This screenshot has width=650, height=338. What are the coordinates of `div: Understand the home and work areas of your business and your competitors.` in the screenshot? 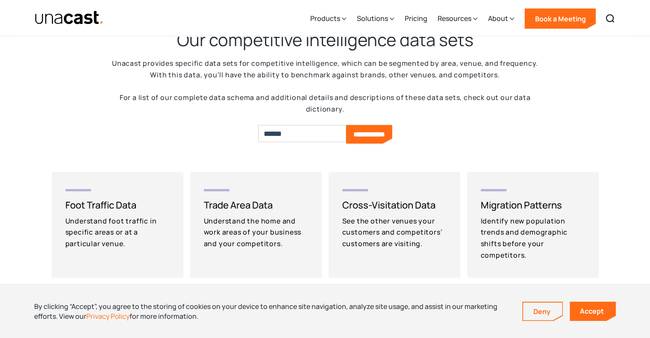 It's located at (258, 233).